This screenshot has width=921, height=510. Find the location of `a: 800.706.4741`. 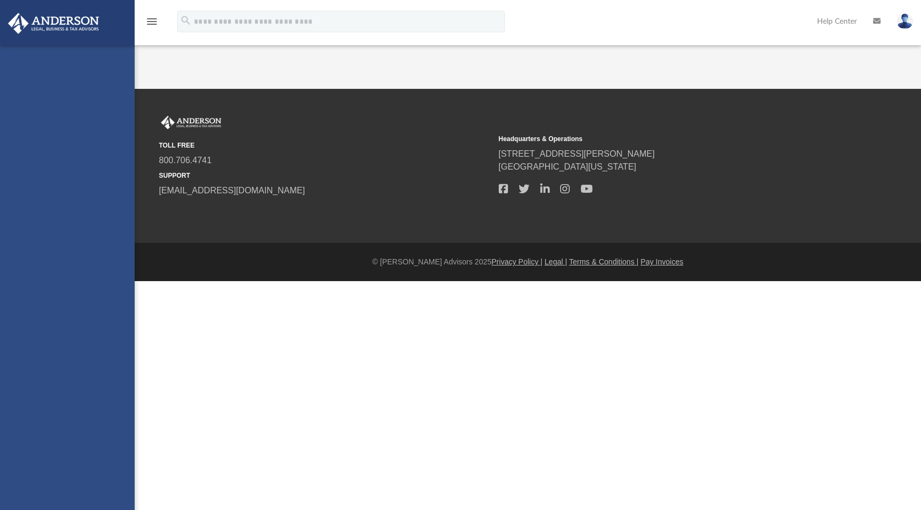

a: 800.706.4741 is located at coordinates (185, 160).